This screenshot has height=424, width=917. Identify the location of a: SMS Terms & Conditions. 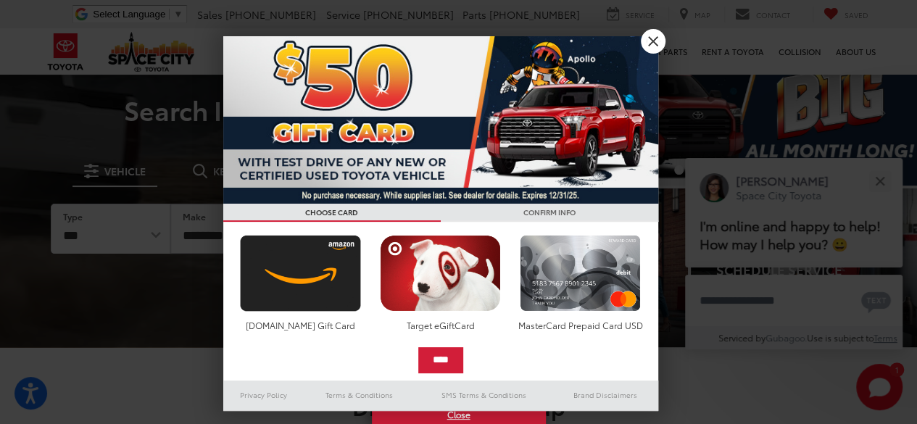
(484, 395).